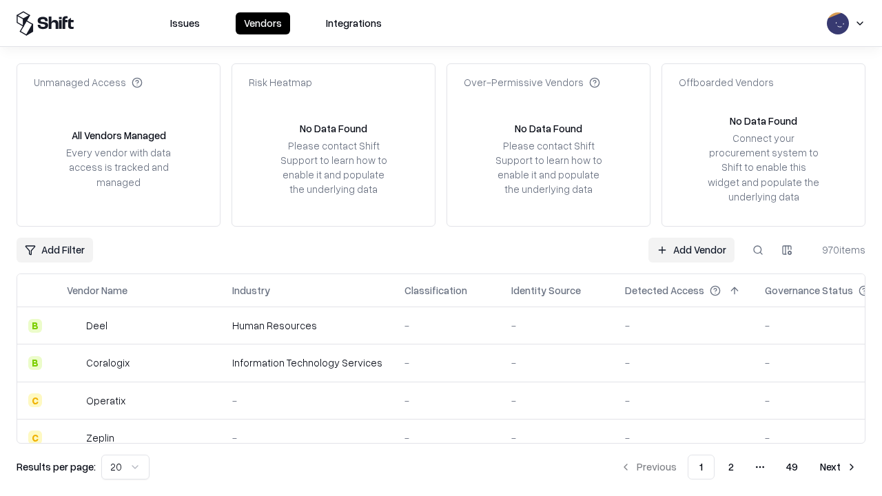  I want to click on a: Add Vendor, so click(691, 250).